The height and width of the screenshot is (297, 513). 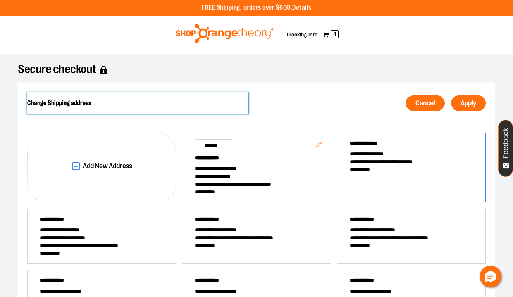 I want to click on button: Cancel, so click(x=425, y=103).